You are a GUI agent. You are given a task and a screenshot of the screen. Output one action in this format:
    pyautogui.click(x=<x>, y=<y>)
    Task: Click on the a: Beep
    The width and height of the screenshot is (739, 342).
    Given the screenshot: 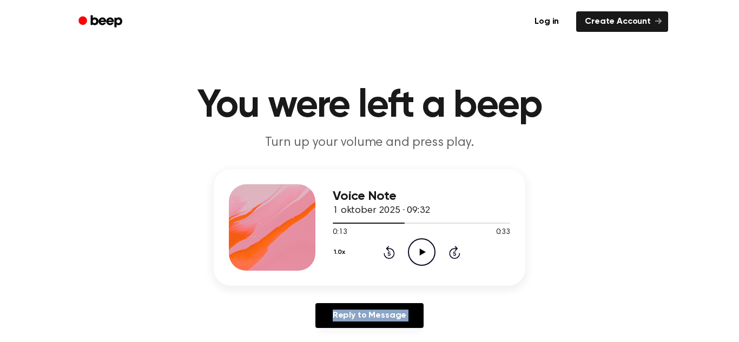 What is the action you would take?
    pyautogui.click(x=101, y=22)
    